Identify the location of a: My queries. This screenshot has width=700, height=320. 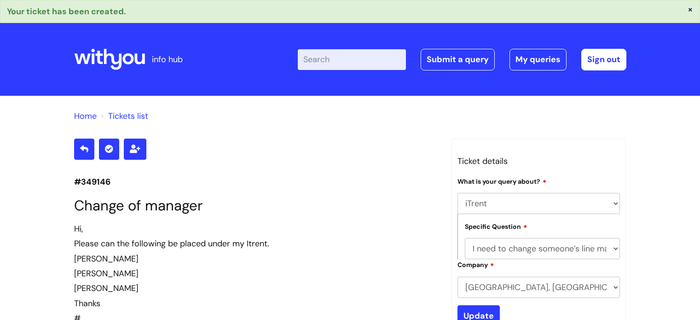
(538, 59).